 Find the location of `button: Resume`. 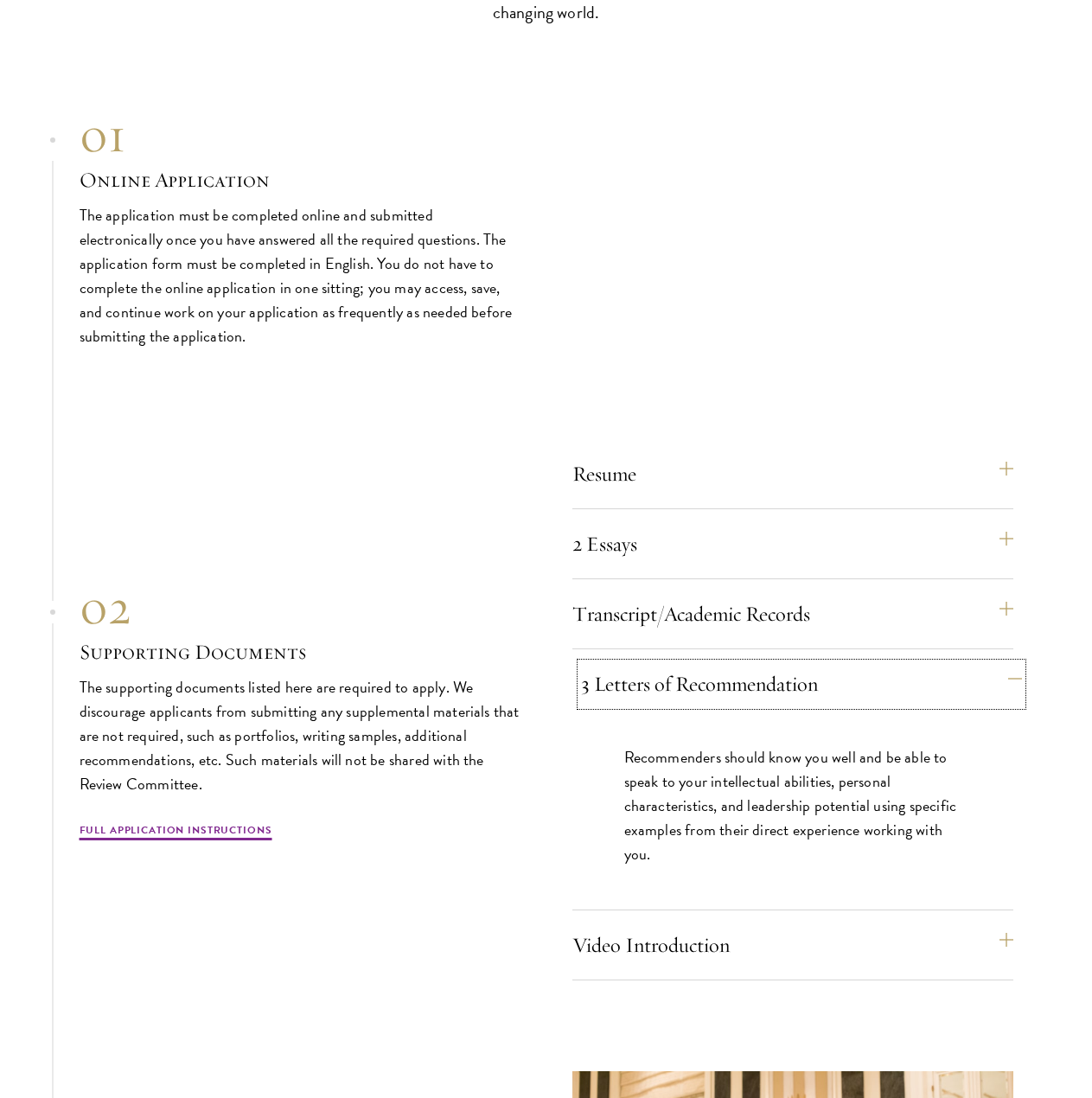

button: Resume is located at coordinates (793, 474).